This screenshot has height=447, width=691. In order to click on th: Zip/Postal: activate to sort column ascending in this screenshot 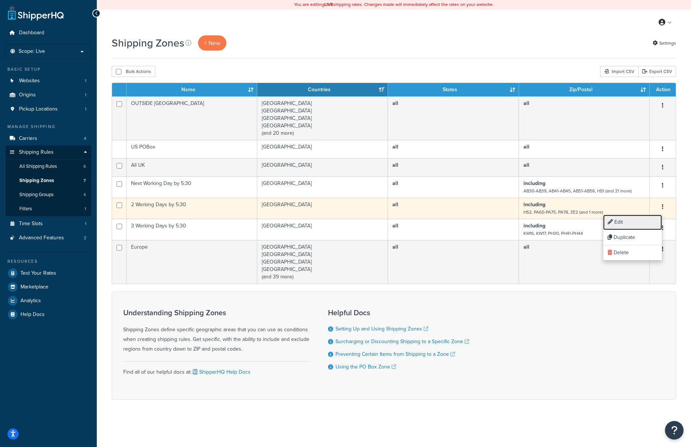, I will do `click(585, 90)`.